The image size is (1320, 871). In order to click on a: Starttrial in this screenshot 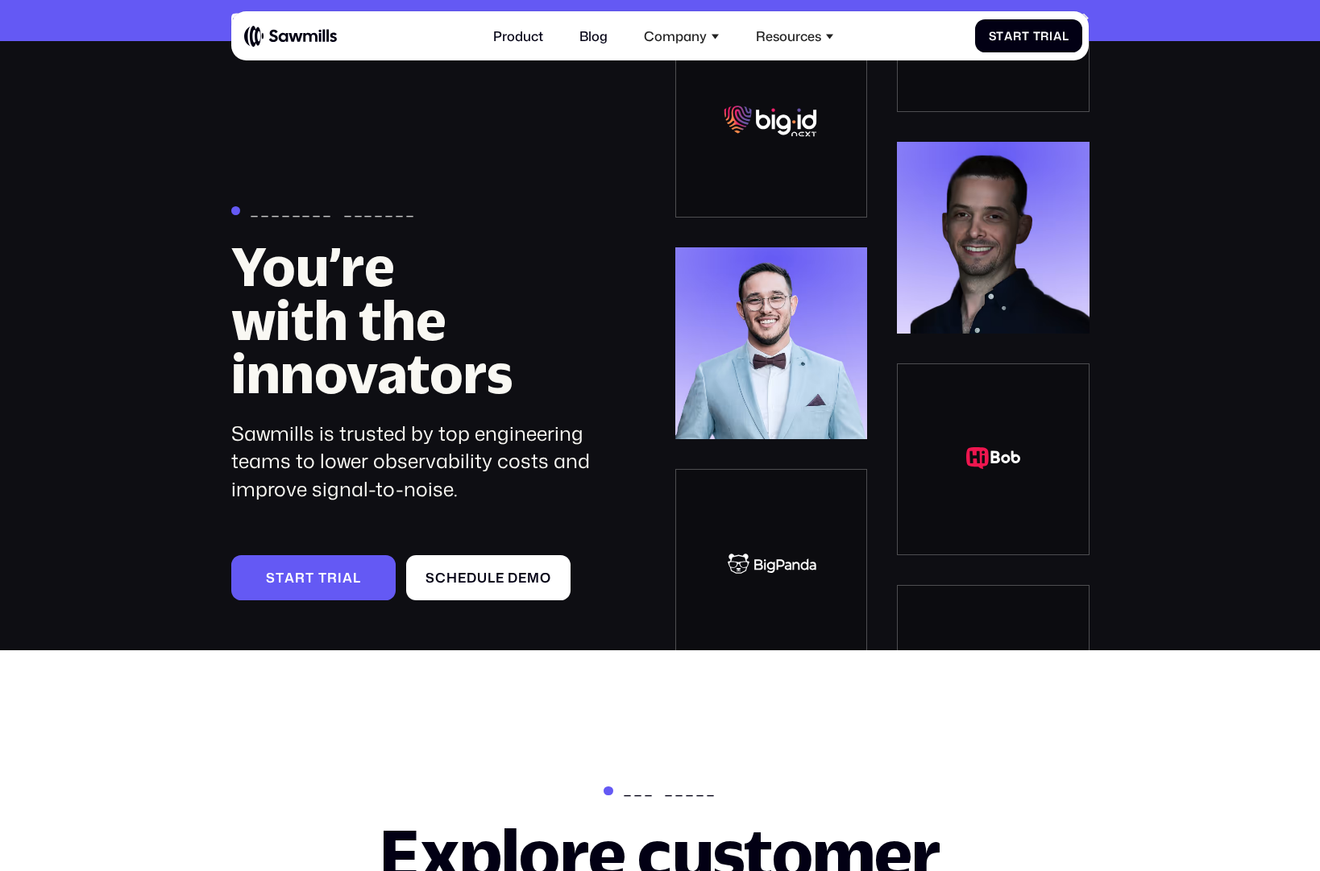, I will do `click(313, 578)`.